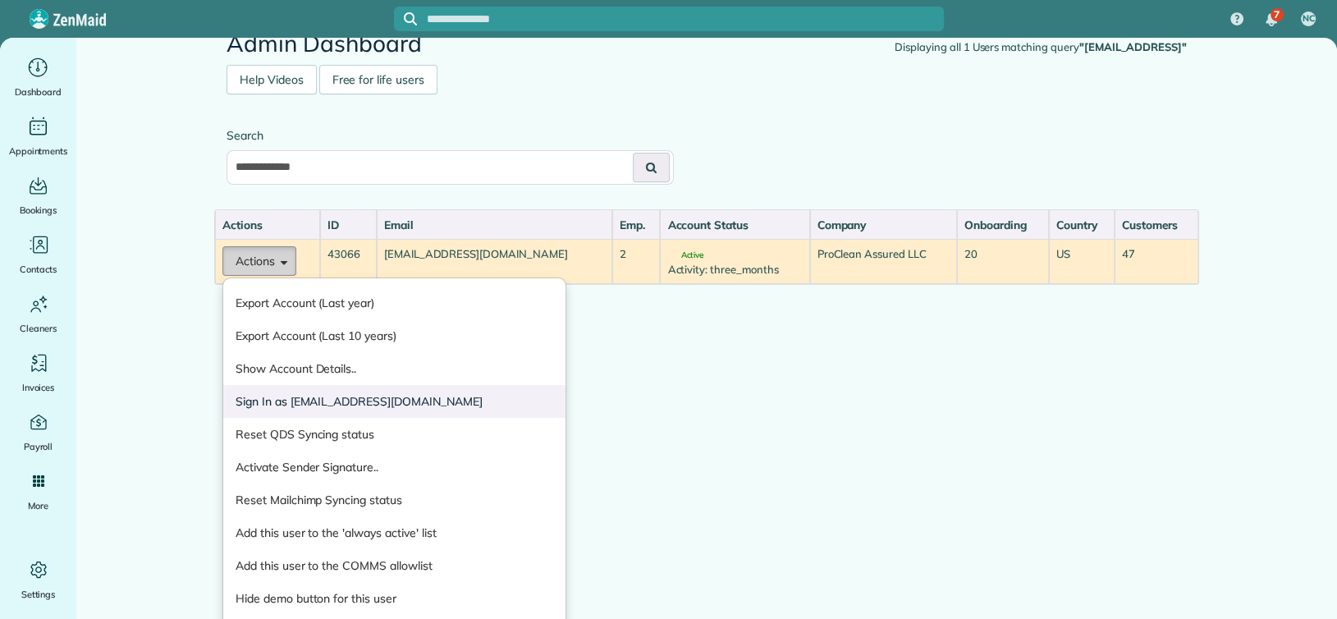 The image size is (1337, 619). What do you see at coordinates (394, 369) in the screenshot?
I see `a: Show Account Details..` at bounding box center [394, 369].